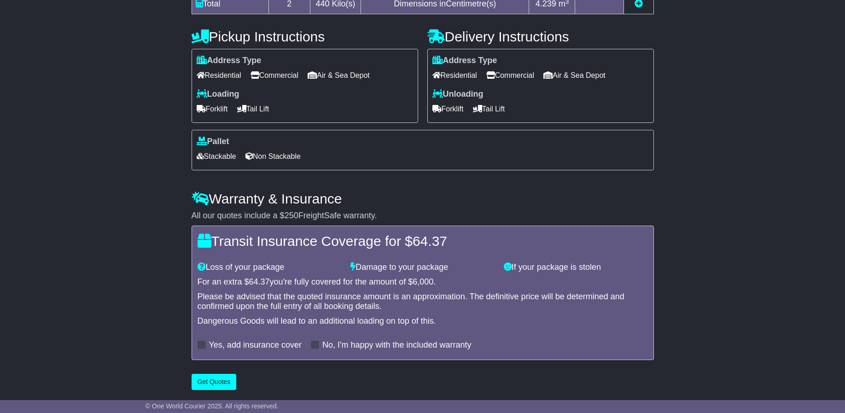  What do you see at coordinates (212, 406) in the screenshot?
I see `span: © One World Courier 2025. All rights reserved.` at bounding box center [212, 406].